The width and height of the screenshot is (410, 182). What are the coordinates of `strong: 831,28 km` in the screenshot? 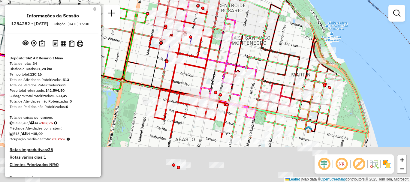 It's located at (43, 69).